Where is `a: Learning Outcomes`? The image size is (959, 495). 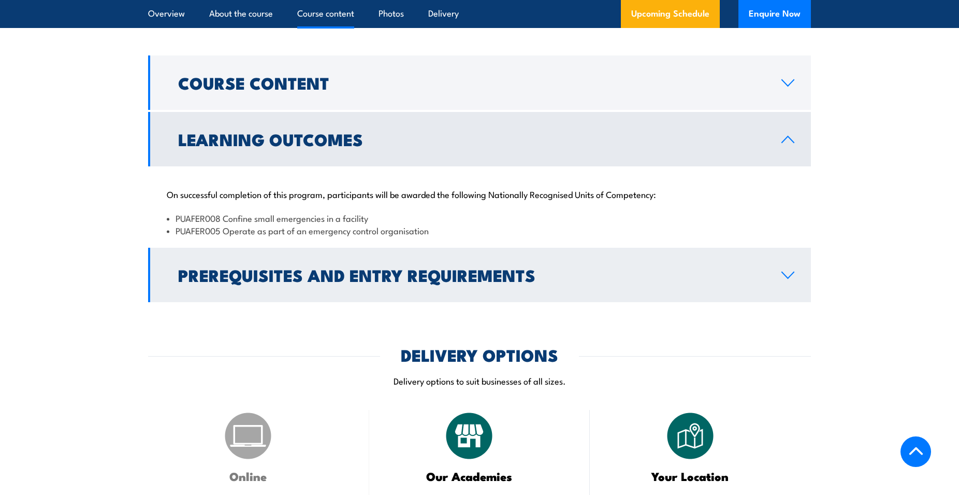 a: Learning Outcomes is located at coordinates (480, 139).